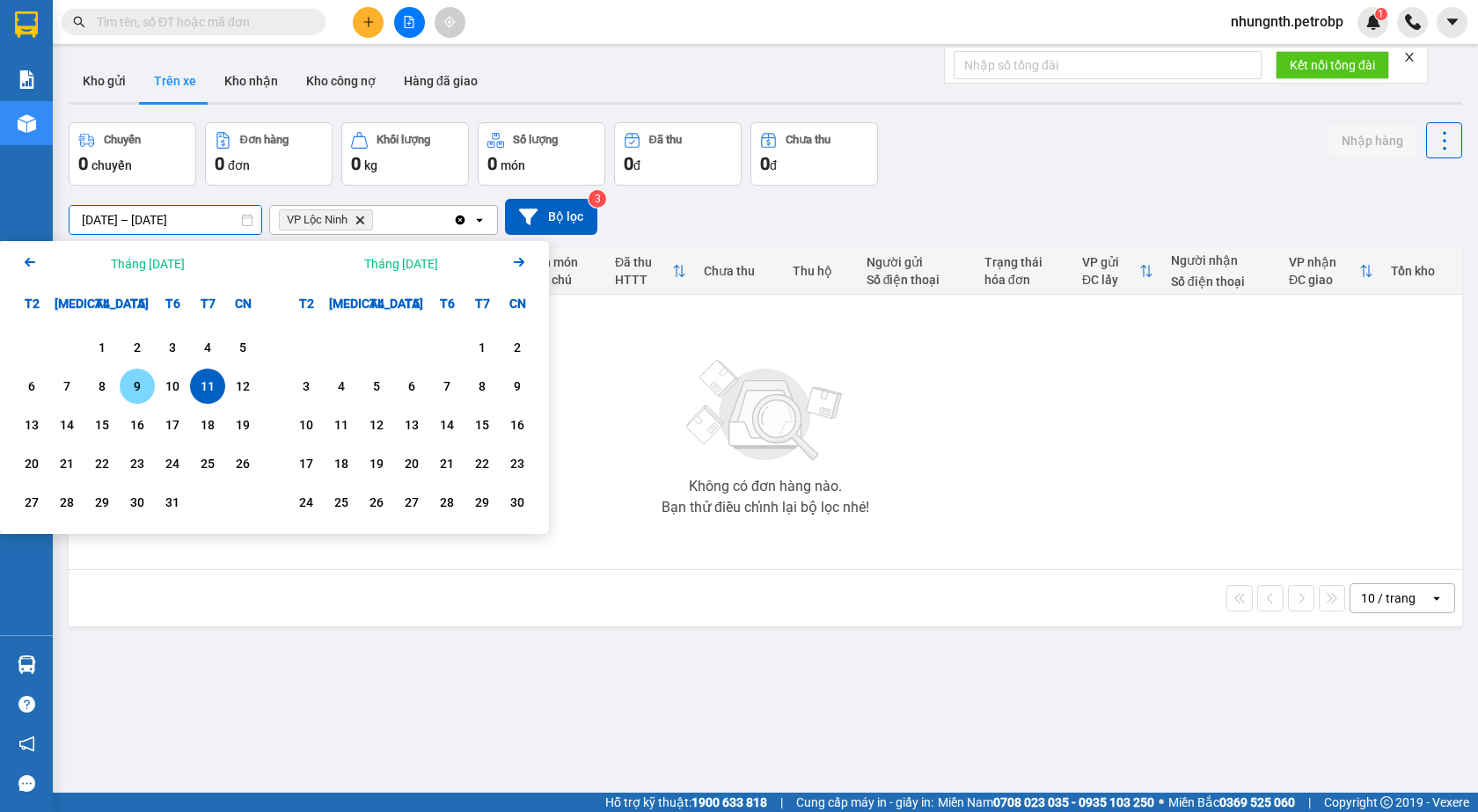 The image size is (1478, 812). What do you see at coordinates (102, 303) in the screenshot?
I see `div: T4` at bounding box center [102, 303].